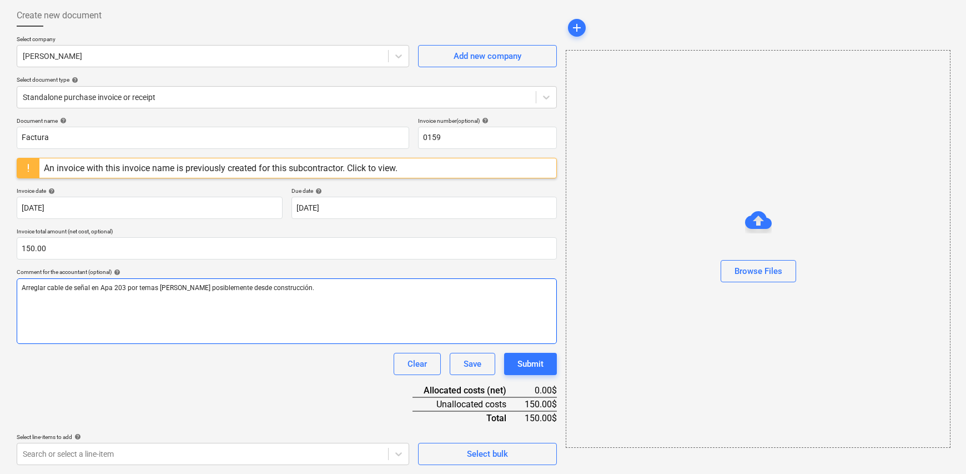  Describe the element at coordinates (540, 390) in the screenshot. I see `div: 0.00$` at that location.